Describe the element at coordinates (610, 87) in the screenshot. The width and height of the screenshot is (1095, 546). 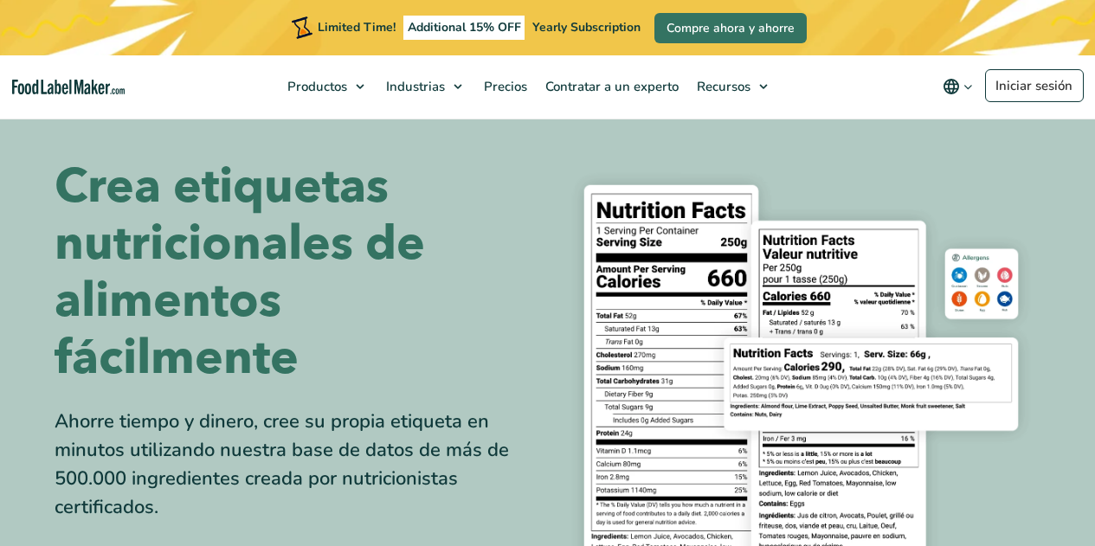
I see `a: Contratar a un experto` at that location.